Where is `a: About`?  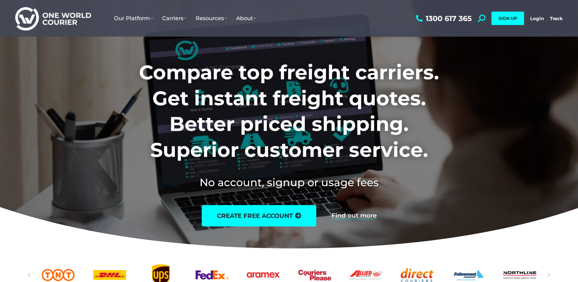 a: About is located at coordinates (246, 18).